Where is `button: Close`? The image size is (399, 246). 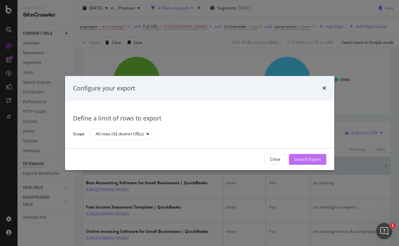 button: Close is located at coordinates (275, 159).